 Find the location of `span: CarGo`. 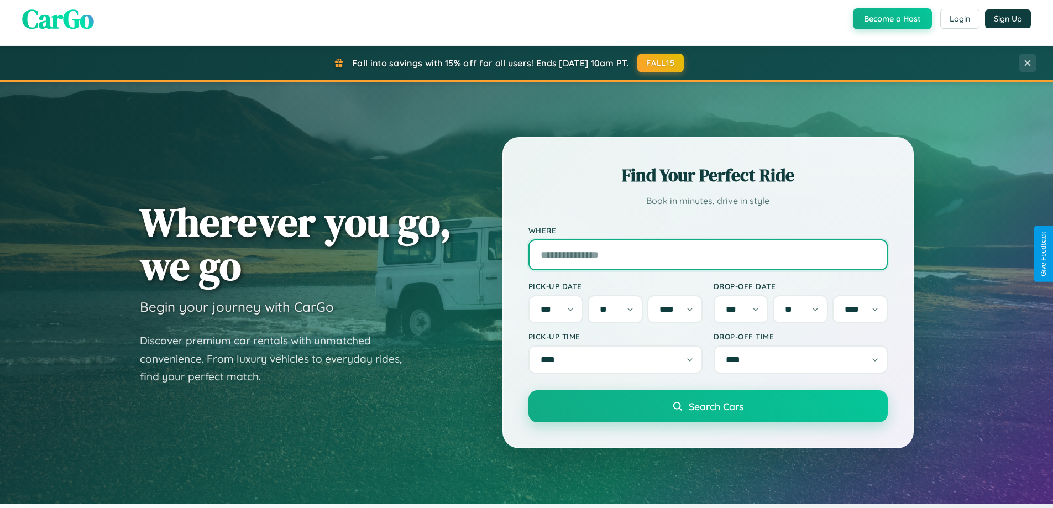

span: CarGo is located at coordinates (58, 19).